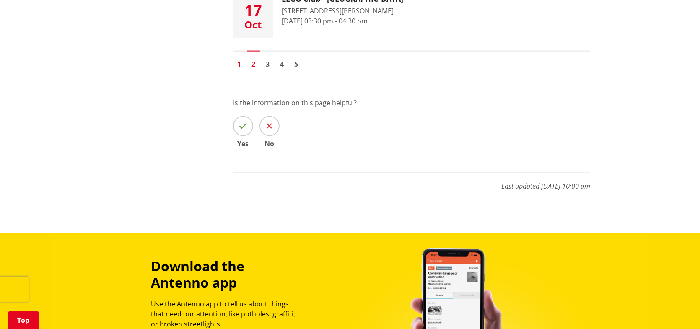 The height and width of the screenshot is (329, 700). I want to click on div: 17, so click(253, 10).